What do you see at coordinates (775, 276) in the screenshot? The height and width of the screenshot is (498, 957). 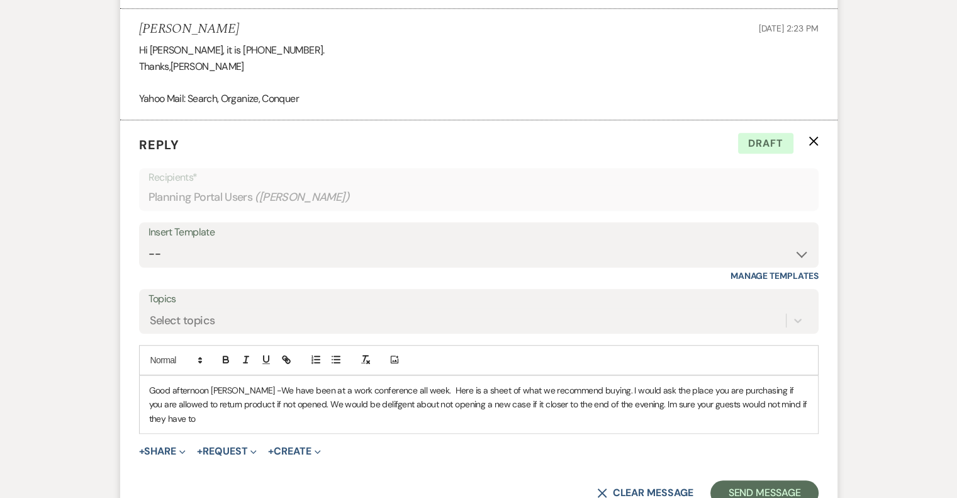 I see `a: Manage Templates` at bounding box center [775, 276].